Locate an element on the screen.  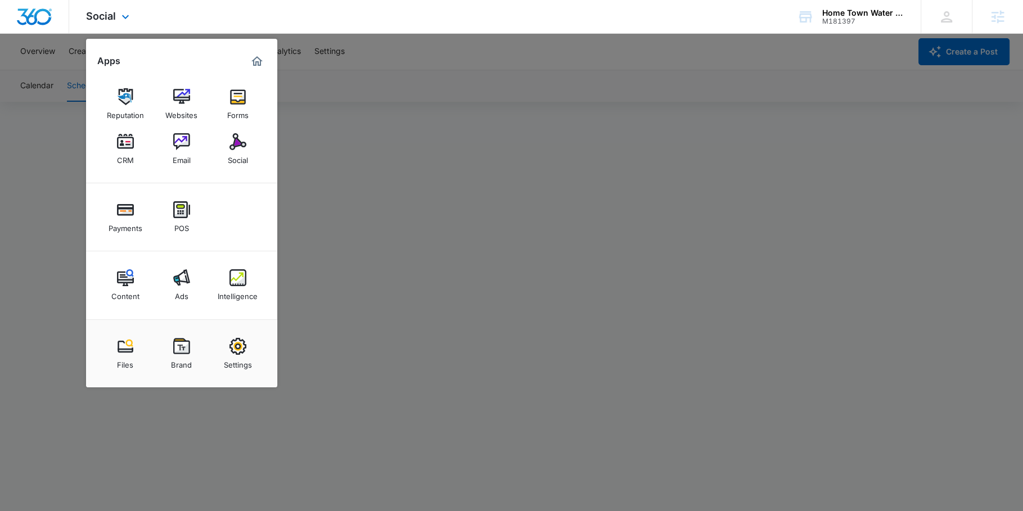
div: Email is located at coordinates (182, 157).